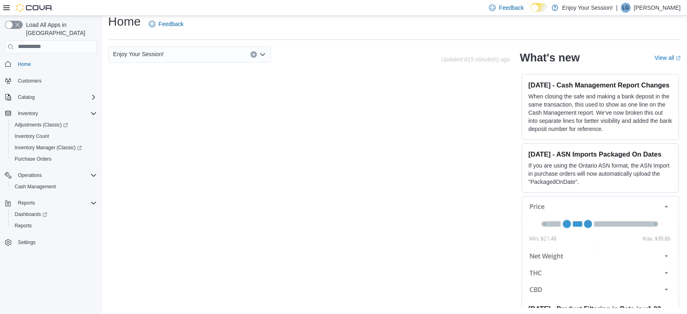 The height and width of the screenshot is (314, 687). What do you see at coordinates (600, 113) in the screenshot?
I see `p: When closing the safe and making a bank deposit in the same transaction, this used to show as one...` at bounding box center [600, 113].